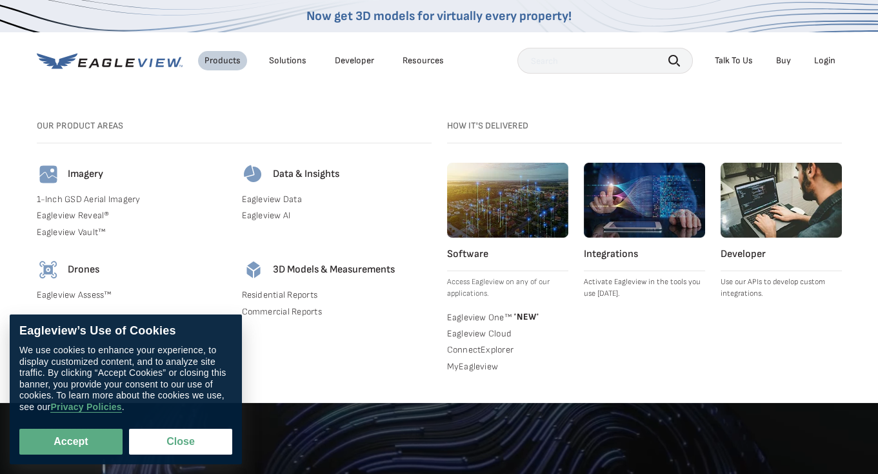 Image resolution: width=878 pixels, height=474 pixels. Describe the element at coordinates (132, 295) in the screenshot. I see `a: Eagleview Assess™` at that location.